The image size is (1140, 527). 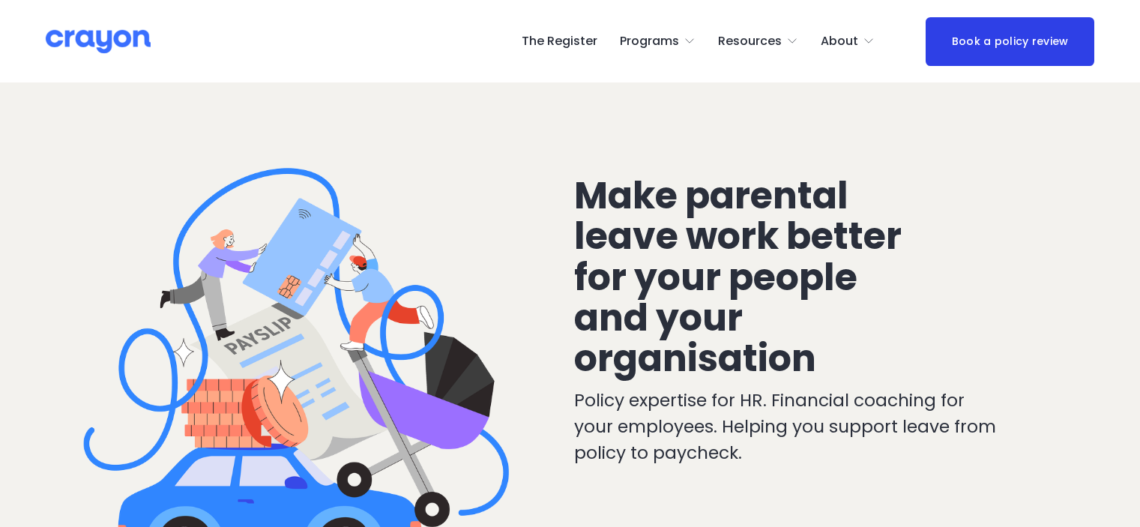 I want to click on span: Resources, so click(x=750, y=41).